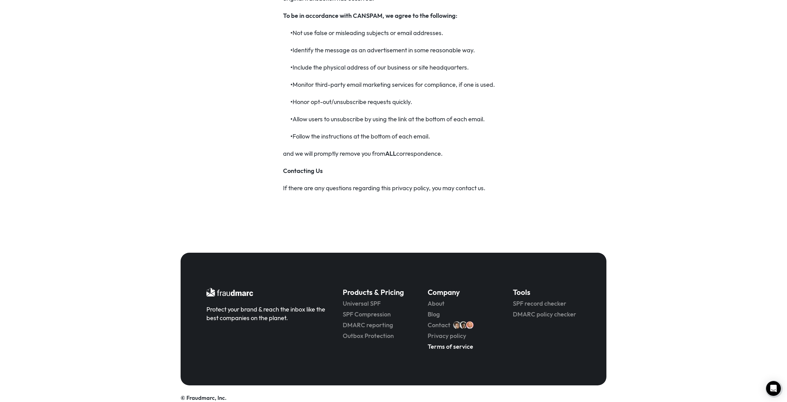  I want to click on p: Not use false or misleading subjects or email addresses., so click(394, 33).